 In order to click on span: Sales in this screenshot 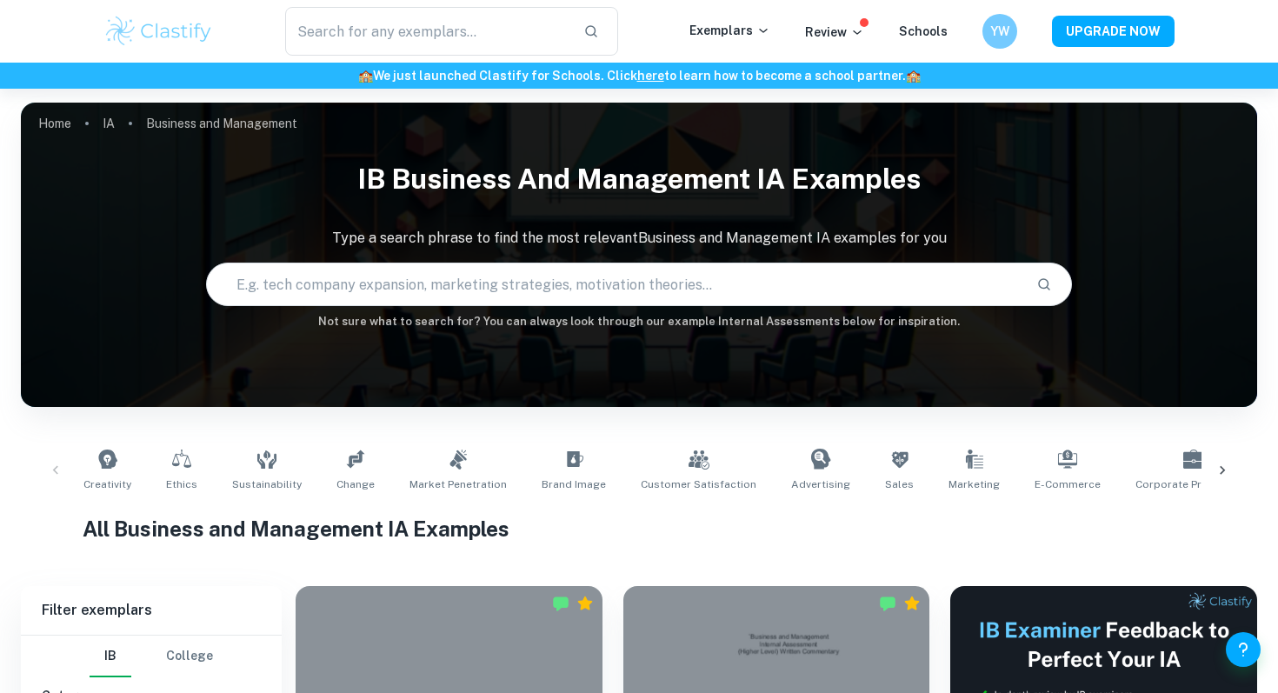, I will do `click(899, 484)`.